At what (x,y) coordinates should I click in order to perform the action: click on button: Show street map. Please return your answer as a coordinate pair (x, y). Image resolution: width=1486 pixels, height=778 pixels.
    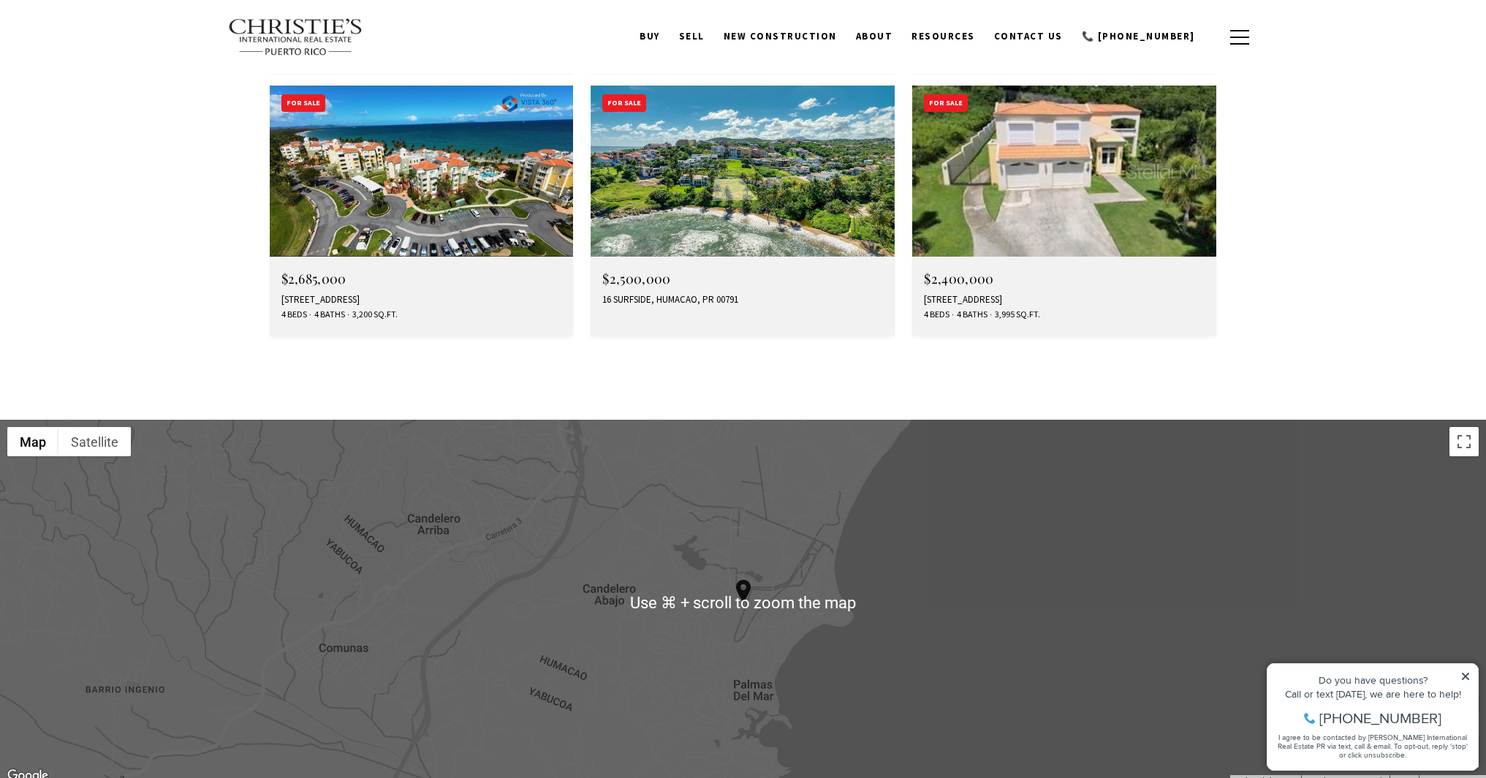
    Looking at the image, I should click on (33, 441).